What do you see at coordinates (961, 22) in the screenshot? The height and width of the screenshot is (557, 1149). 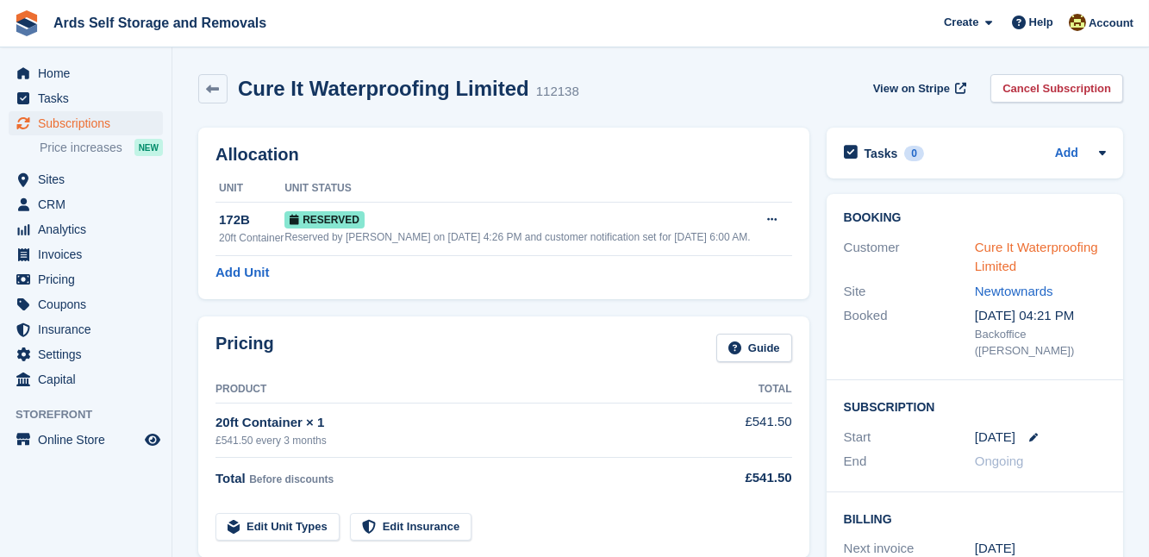 I see `span: Create` at bounding box center [961, 22].